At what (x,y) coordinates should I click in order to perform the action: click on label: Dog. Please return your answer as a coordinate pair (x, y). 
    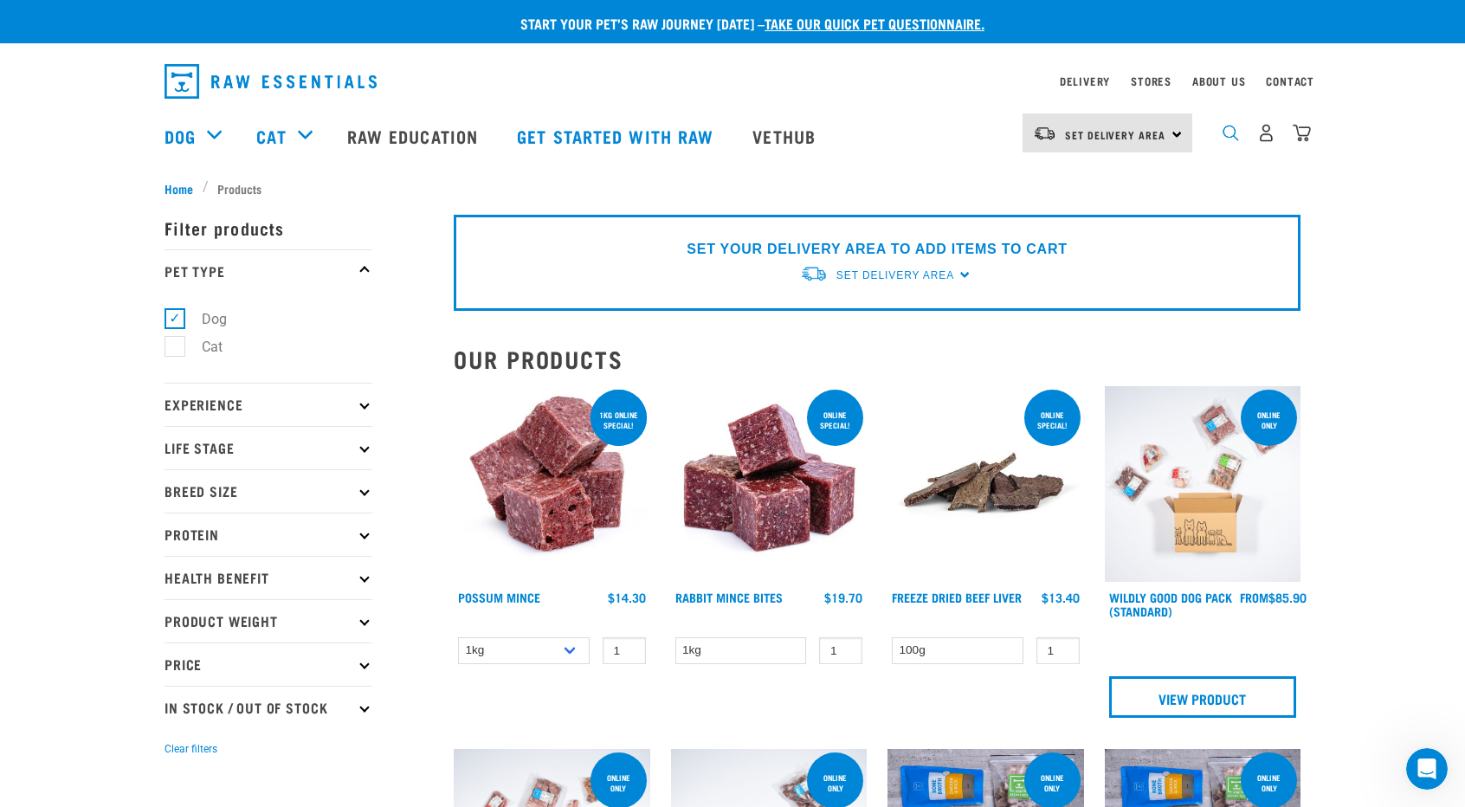
    Looking at the image, I should click on (203, 319).